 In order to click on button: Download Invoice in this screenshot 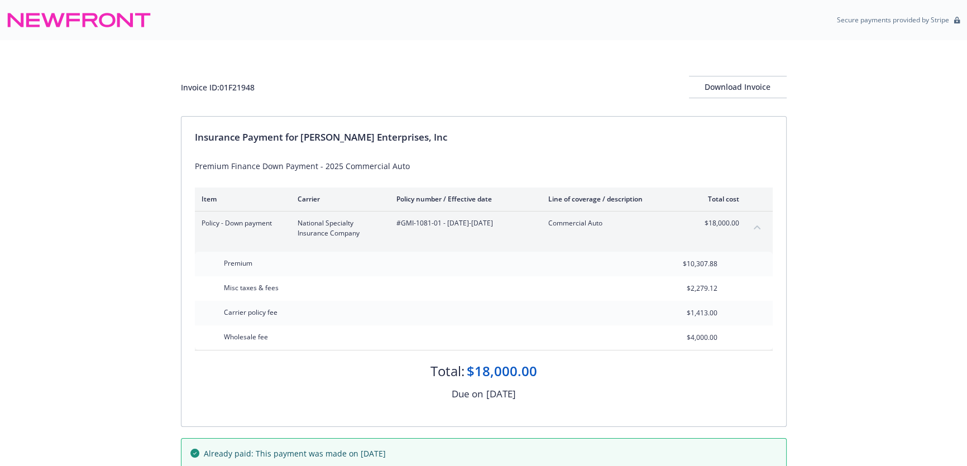, I will do `click(737, 87)`.